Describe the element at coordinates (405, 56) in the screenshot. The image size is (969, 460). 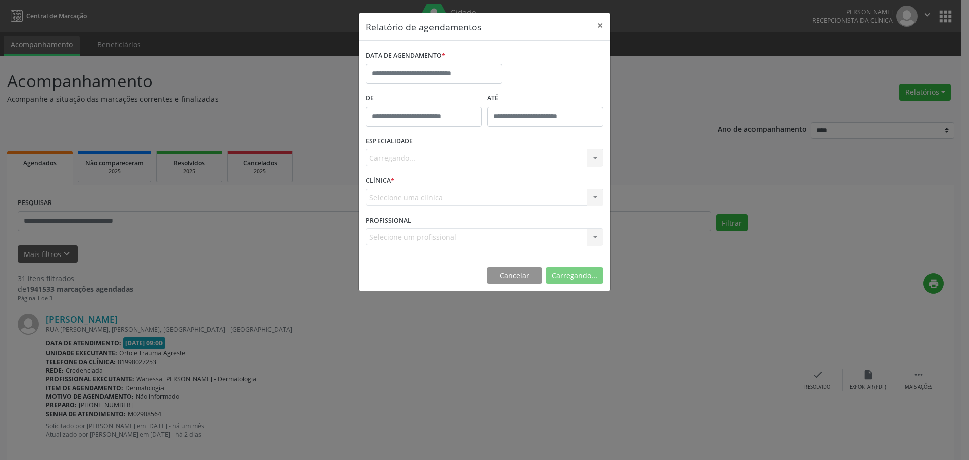
I see `label: DATA DE AGENDAMENTO` at that location.